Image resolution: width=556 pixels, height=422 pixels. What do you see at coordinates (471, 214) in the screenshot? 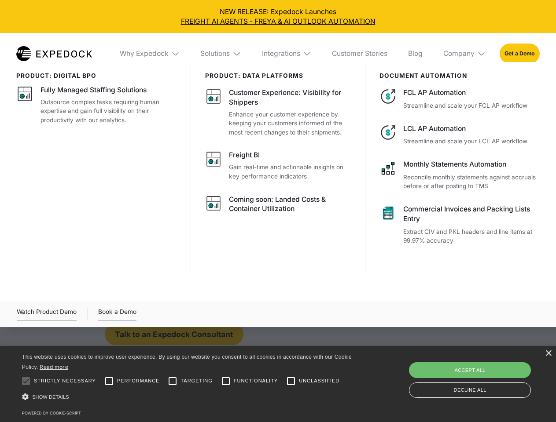
I see `div: Commercial Invoices and Packing Lists Entry` at bounding box center [471, 214].